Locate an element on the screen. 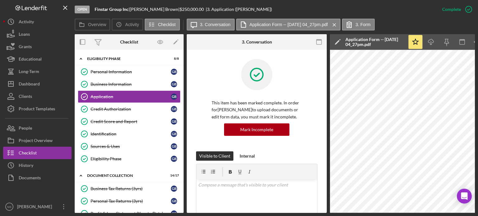 The height and width of the screenshot is (216, 478). a: Grants is located at coordinates (37, 47).